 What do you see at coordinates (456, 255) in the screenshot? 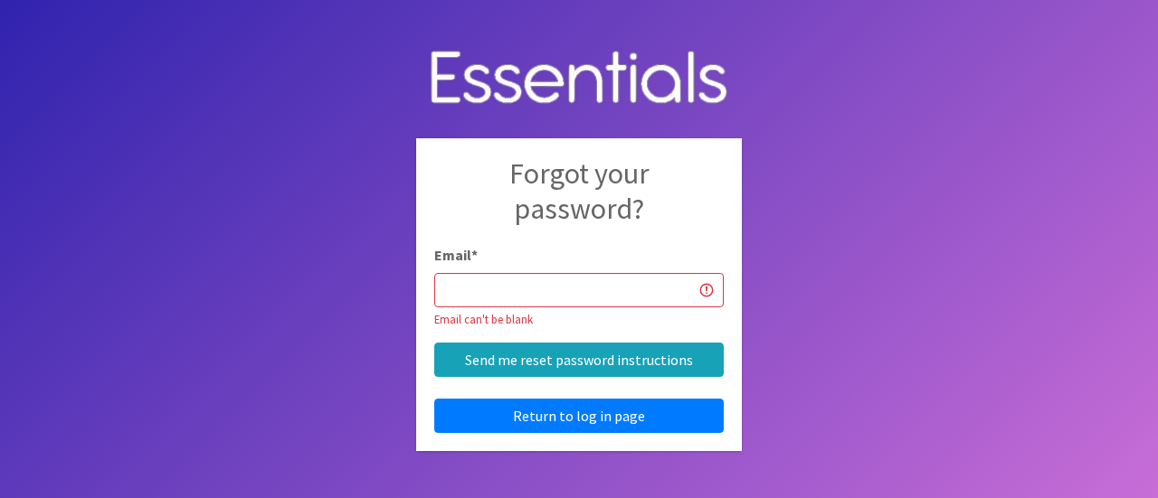
I see `label: Email` at bounding box center [456, 255].